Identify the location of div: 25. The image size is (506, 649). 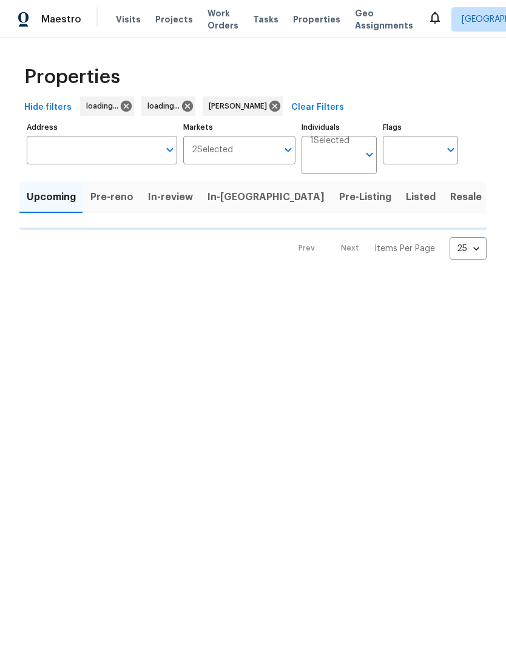
(468, 249).